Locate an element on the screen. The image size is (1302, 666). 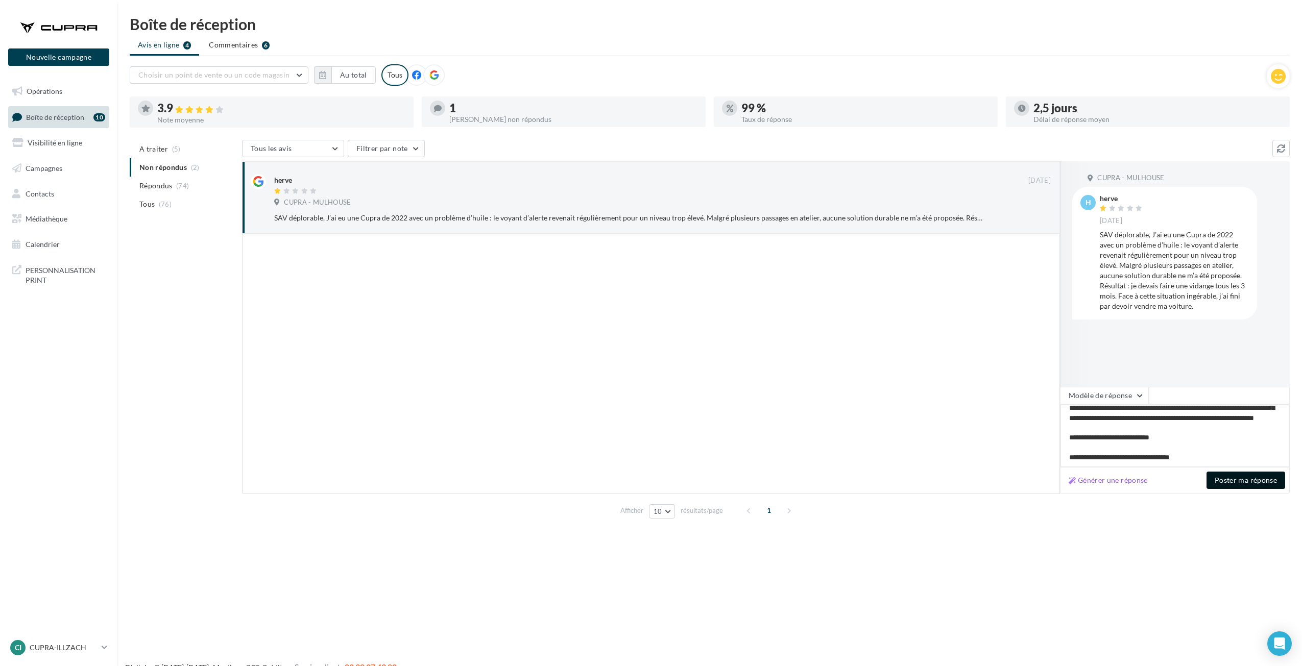
span: Afficher is located at coordinates (632, 511).